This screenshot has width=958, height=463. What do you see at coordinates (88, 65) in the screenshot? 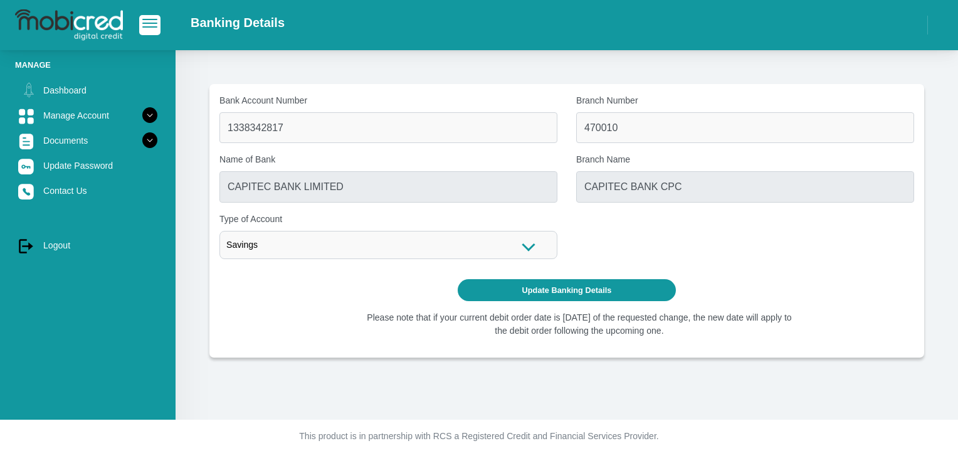
I see `li: Manage` at bounding box center [88, 65].